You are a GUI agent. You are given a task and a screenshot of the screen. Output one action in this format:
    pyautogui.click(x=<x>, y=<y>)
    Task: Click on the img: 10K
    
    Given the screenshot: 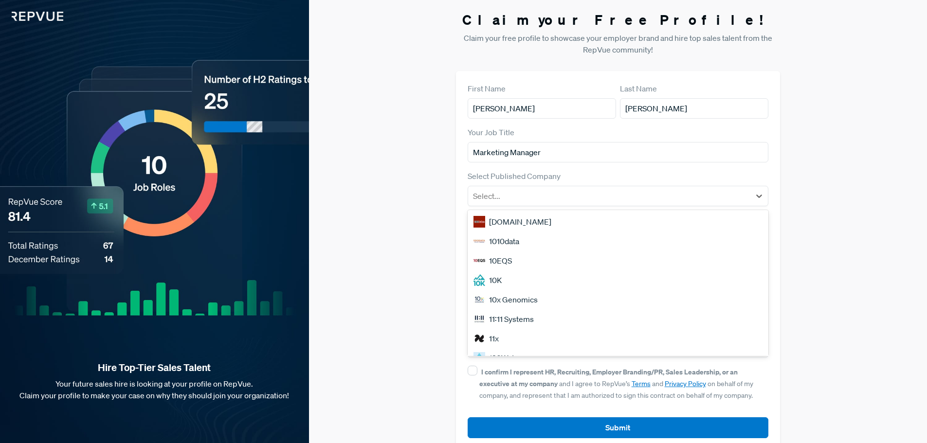 What is the action you would take?
    pyautogui.click(x=480, y=280)
    